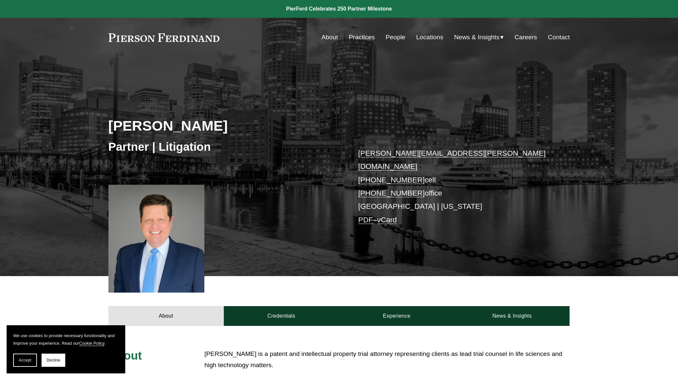 The width and height of the screenshot is (678, 380). I want to click on span: Accept, so click(25, 360).